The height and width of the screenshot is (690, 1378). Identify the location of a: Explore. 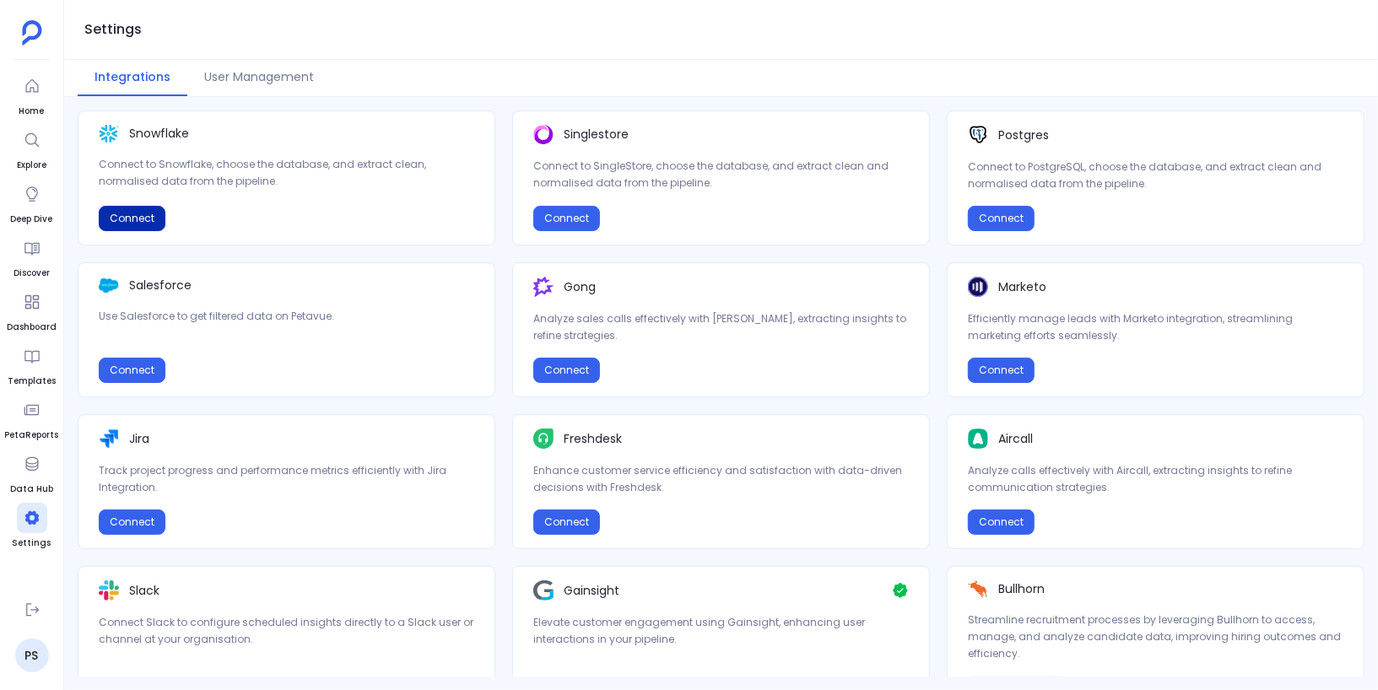
(32, 148).